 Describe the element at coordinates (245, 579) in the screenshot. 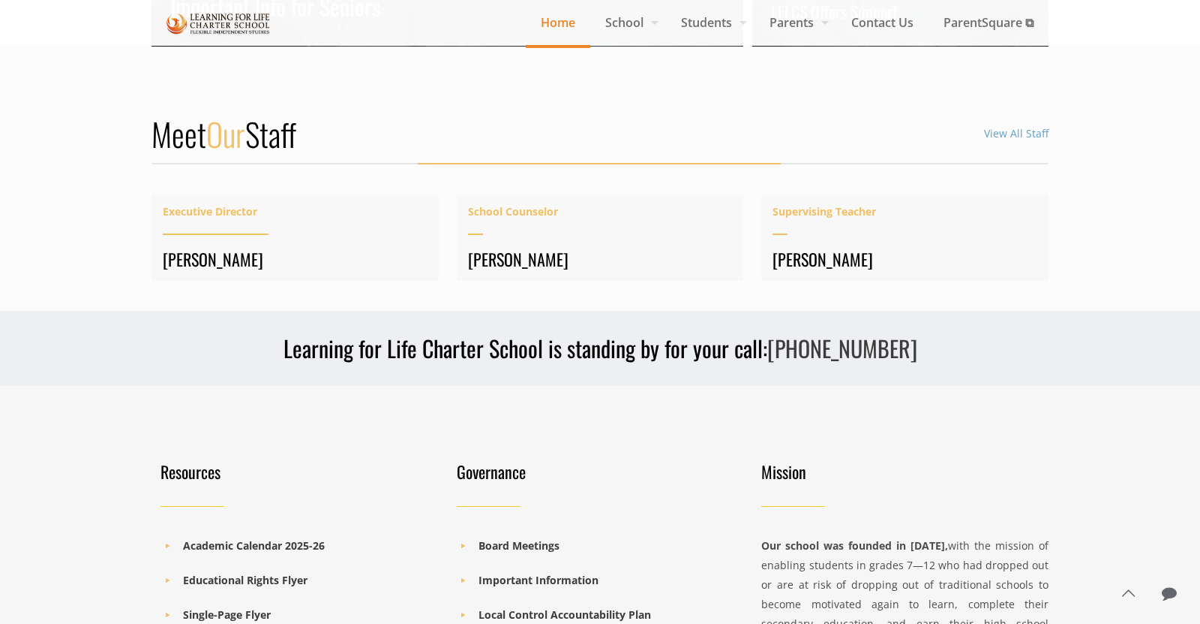

I see `b: Educational Rights Flyer` at that location.